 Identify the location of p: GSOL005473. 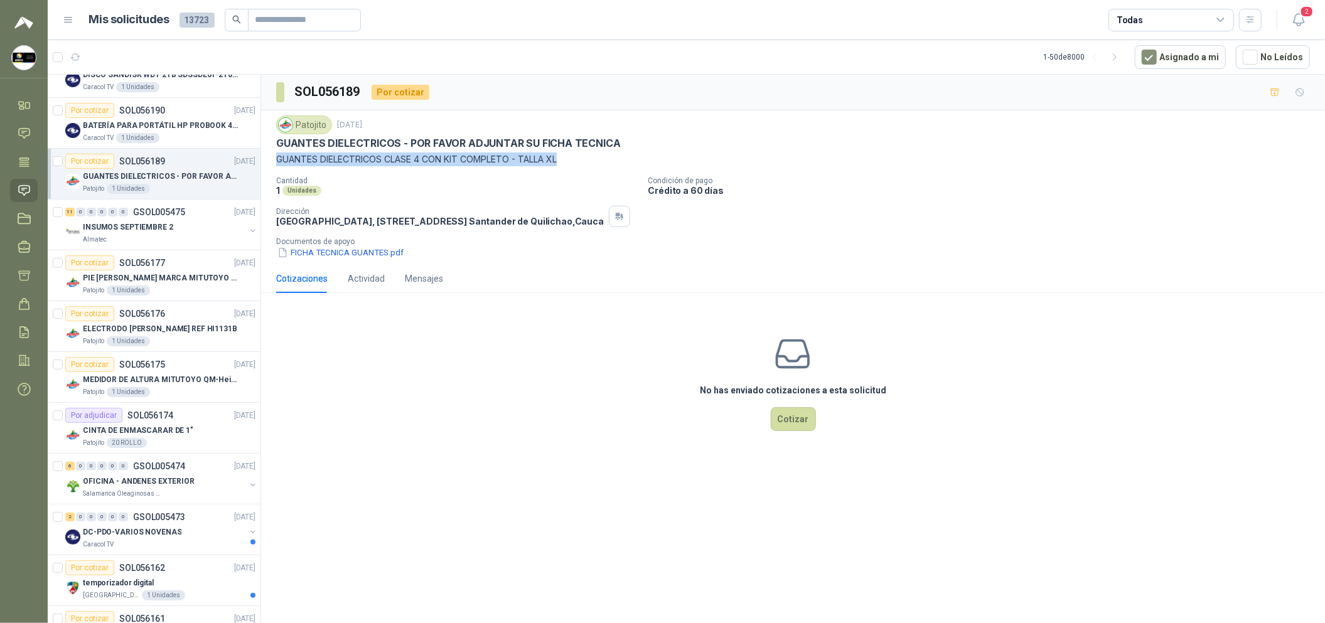
(159, 517).